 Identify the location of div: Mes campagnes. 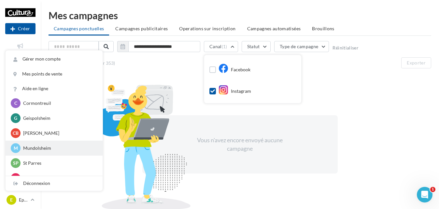
(239, 15).